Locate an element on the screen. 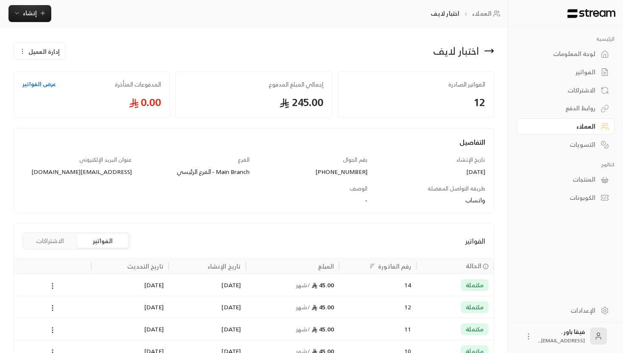  span: إجمالي المبلغ المدفوع is located at coordinates (254, 84).